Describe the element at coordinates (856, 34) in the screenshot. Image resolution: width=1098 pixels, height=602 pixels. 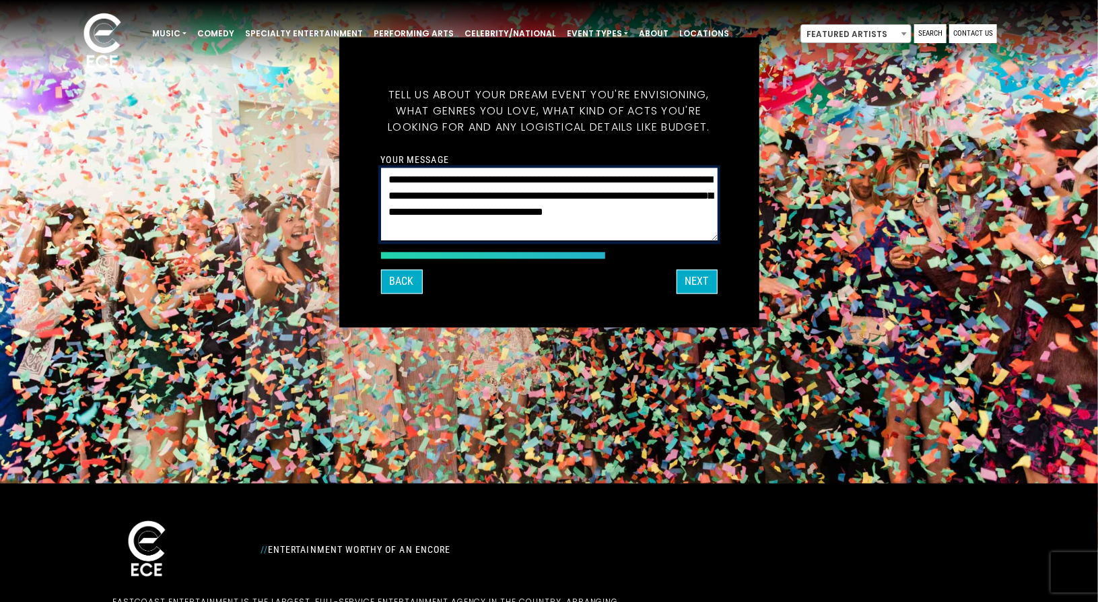
I see `span: Featured Artists` at that location.